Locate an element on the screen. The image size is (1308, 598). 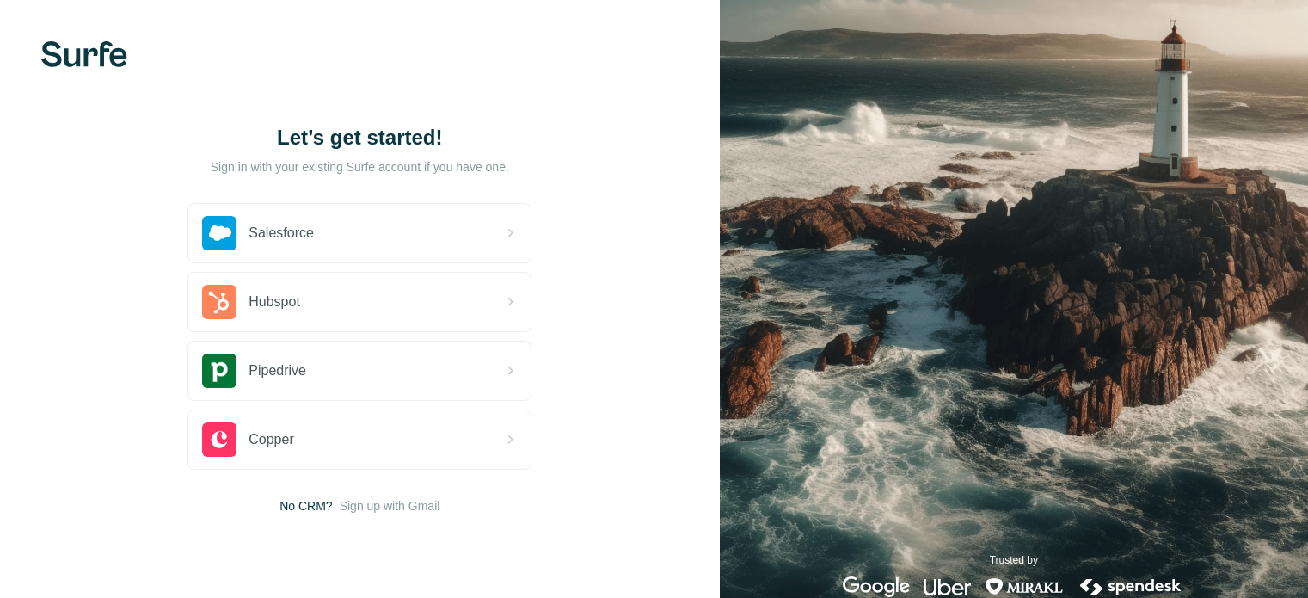
span: Copper is located at coordinates (271, 439).